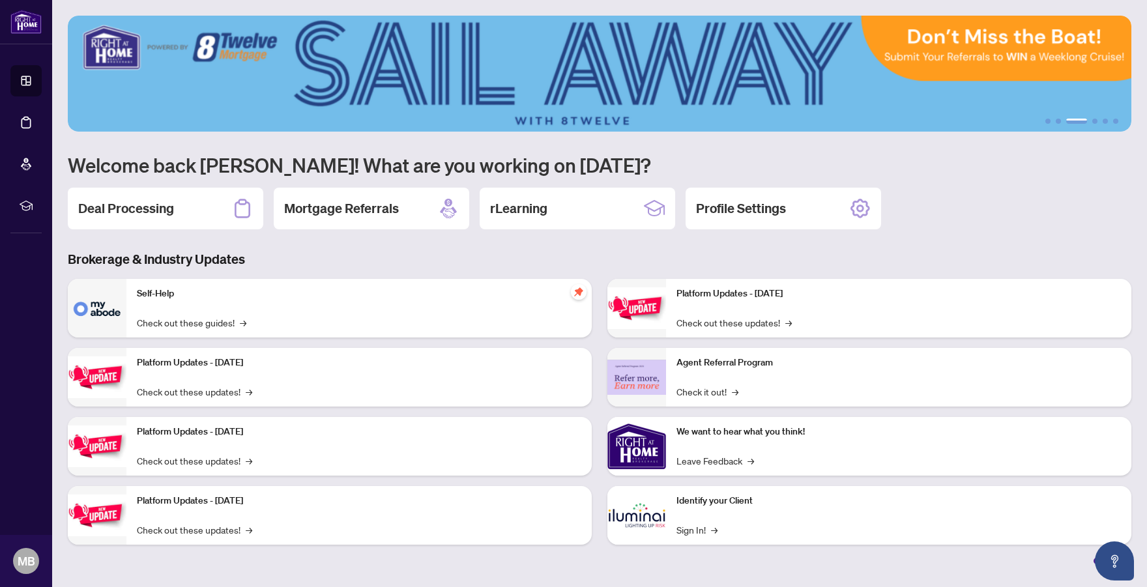 Image resolution: width=1147 pixels, height=587 pixels. Describe the element at coordinates (707, 392) in the screenshot. I see `a: Check it out!→` at that location.